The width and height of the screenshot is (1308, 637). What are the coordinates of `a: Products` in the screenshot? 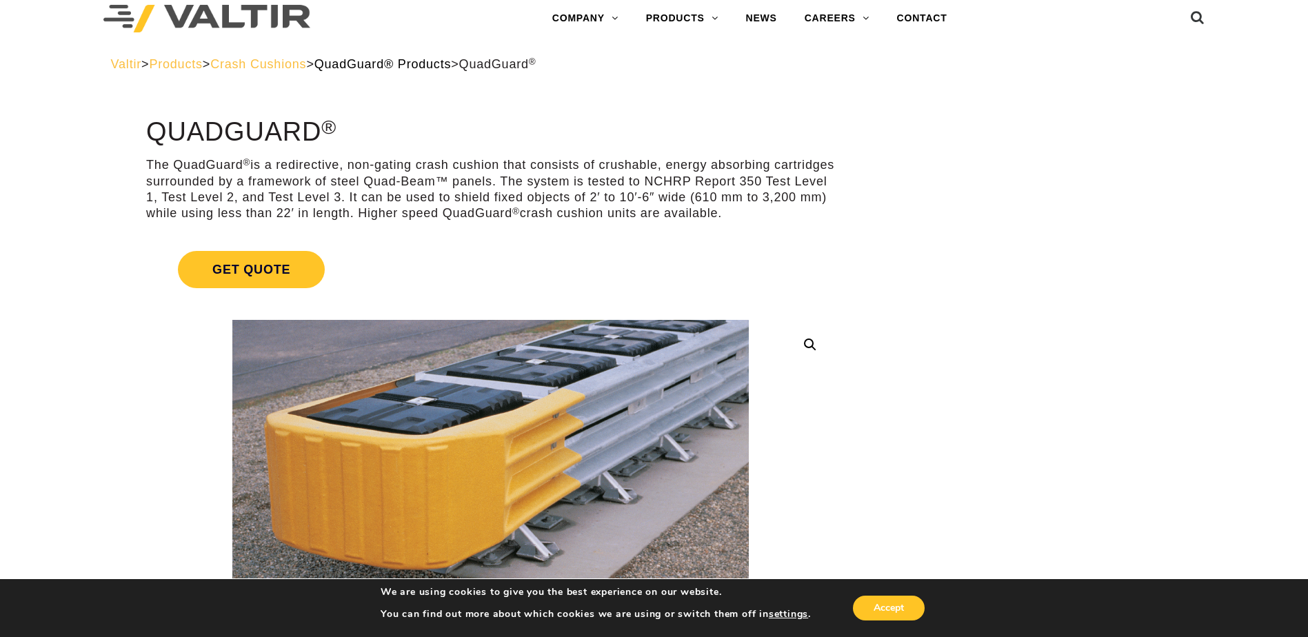 It's located at (175, 64).